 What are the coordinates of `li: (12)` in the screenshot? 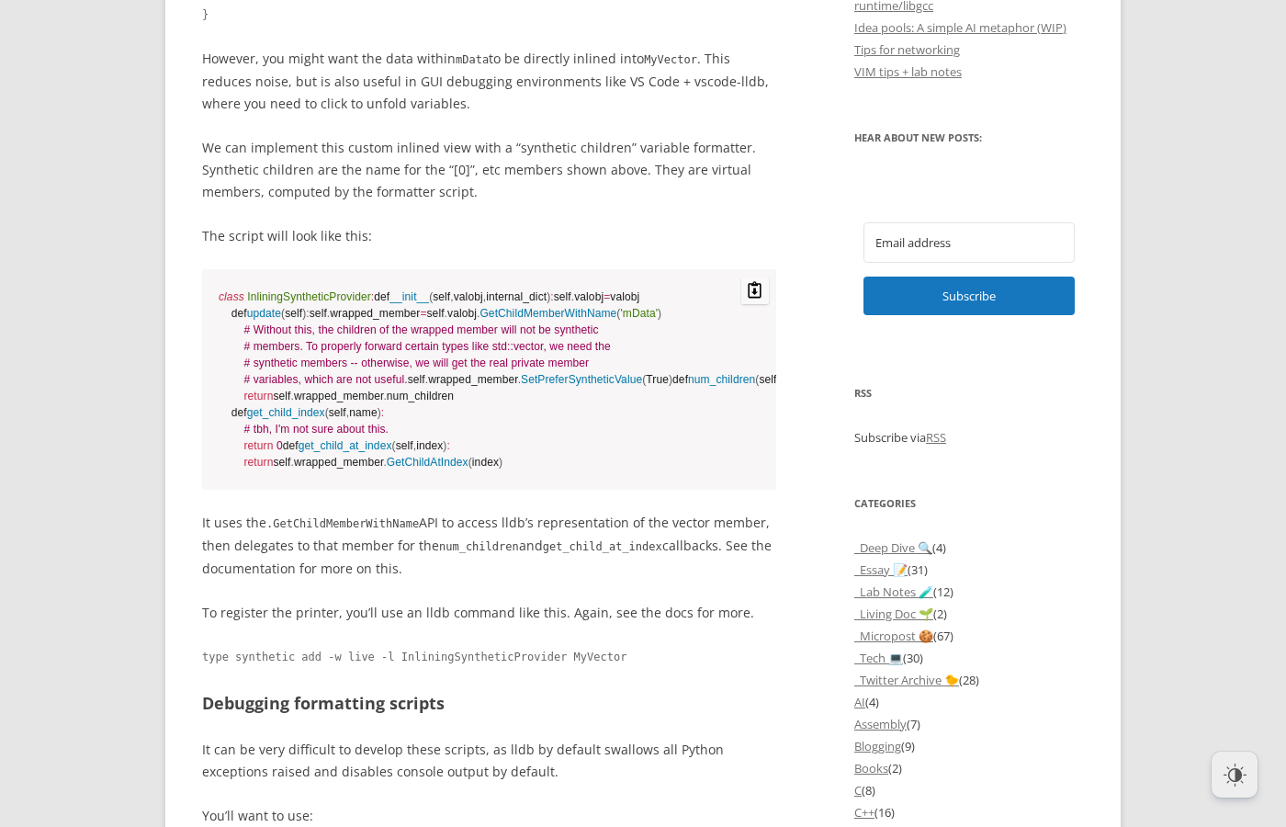 It's located at (969, 592).